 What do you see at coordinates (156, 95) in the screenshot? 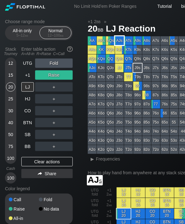
I see `div: 87s` at bounding box center [156, 95].